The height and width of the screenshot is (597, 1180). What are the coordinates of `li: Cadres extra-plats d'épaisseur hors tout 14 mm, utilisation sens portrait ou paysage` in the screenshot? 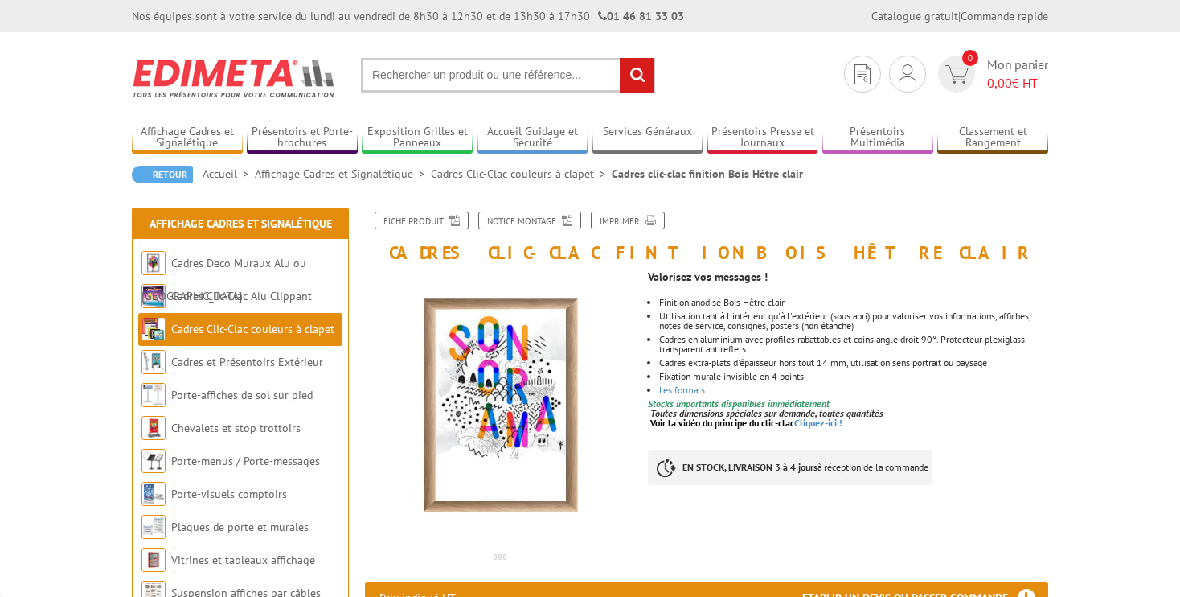 It's located at (854, 363).